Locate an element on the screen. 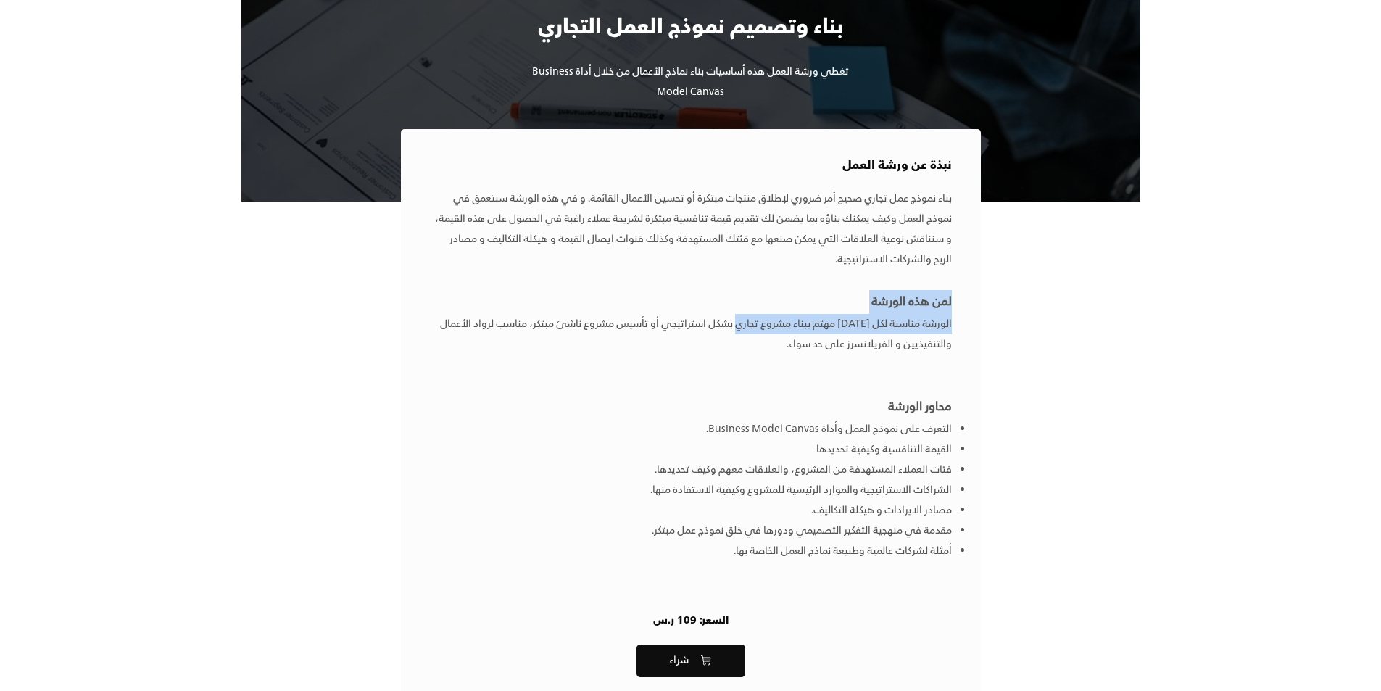 This screenshot has width=1381, height=691. div: تغطي ورشة العمل هذه أساسيات بناء نماذج الأعمال من خلال أداة Business Model Canvas is located at coordinates (691, 82).